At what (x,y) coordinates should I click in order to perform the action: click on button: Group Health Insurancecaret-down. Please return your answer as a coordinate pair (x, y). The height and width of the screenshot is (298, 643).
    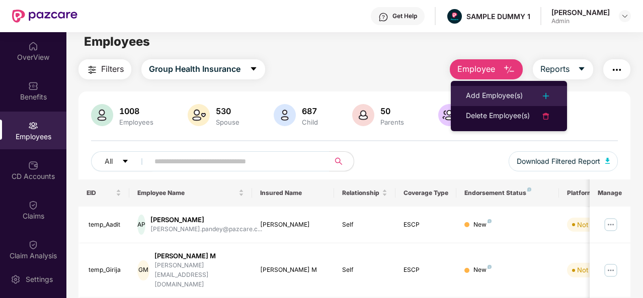
    Looking at the image, I should click on (203, 69).